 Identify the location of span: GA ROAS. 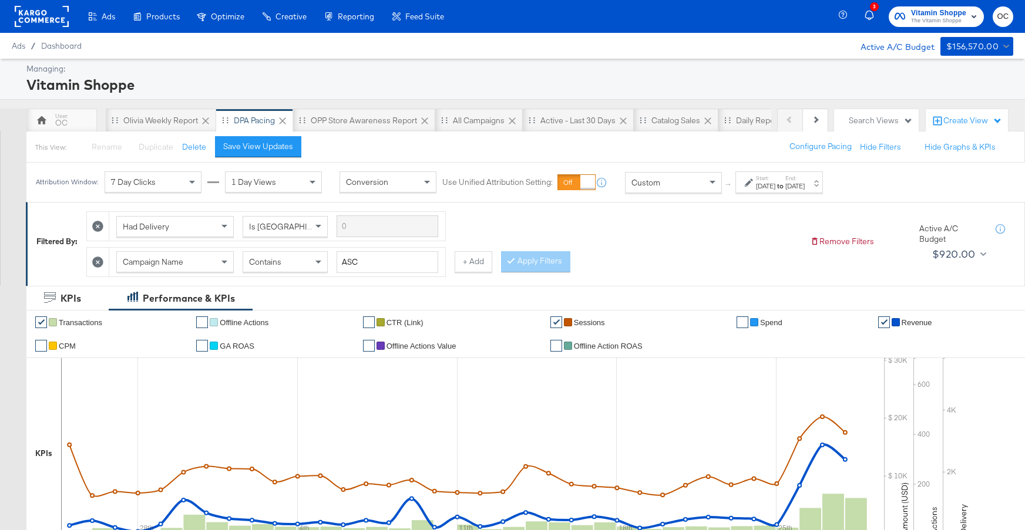
(237, 346).